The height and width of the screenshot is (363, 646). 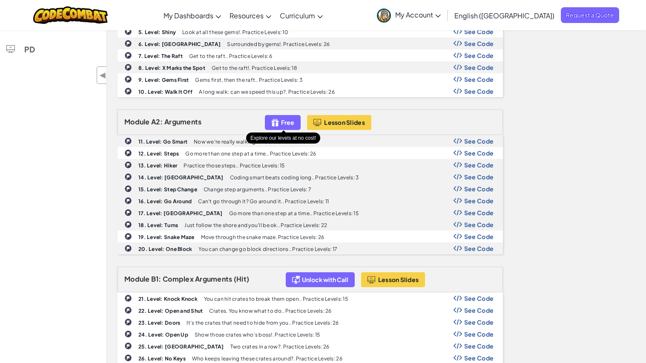 What do you see at coordinates (283, 138) in the screenshot?
I see `div: Explore our levels at no cost!` at bounding box center [283, 138].